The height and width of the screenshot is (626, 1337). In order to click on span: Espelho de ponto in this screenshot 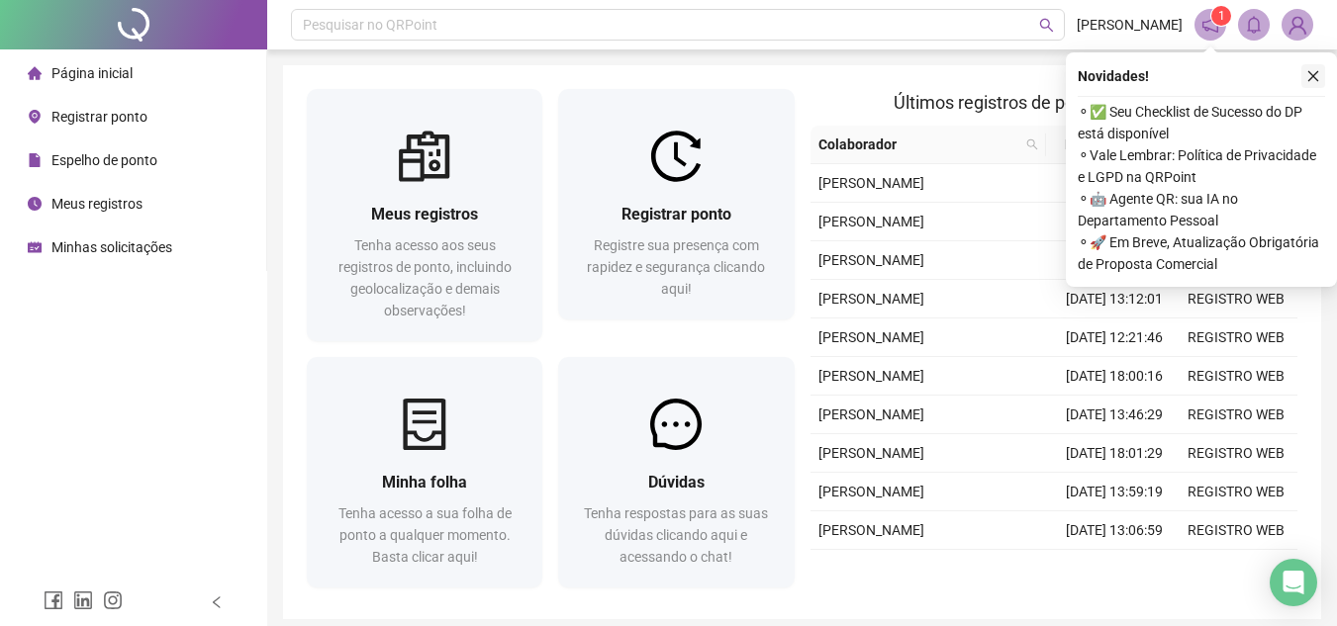, I will do `click(104, 160)`.